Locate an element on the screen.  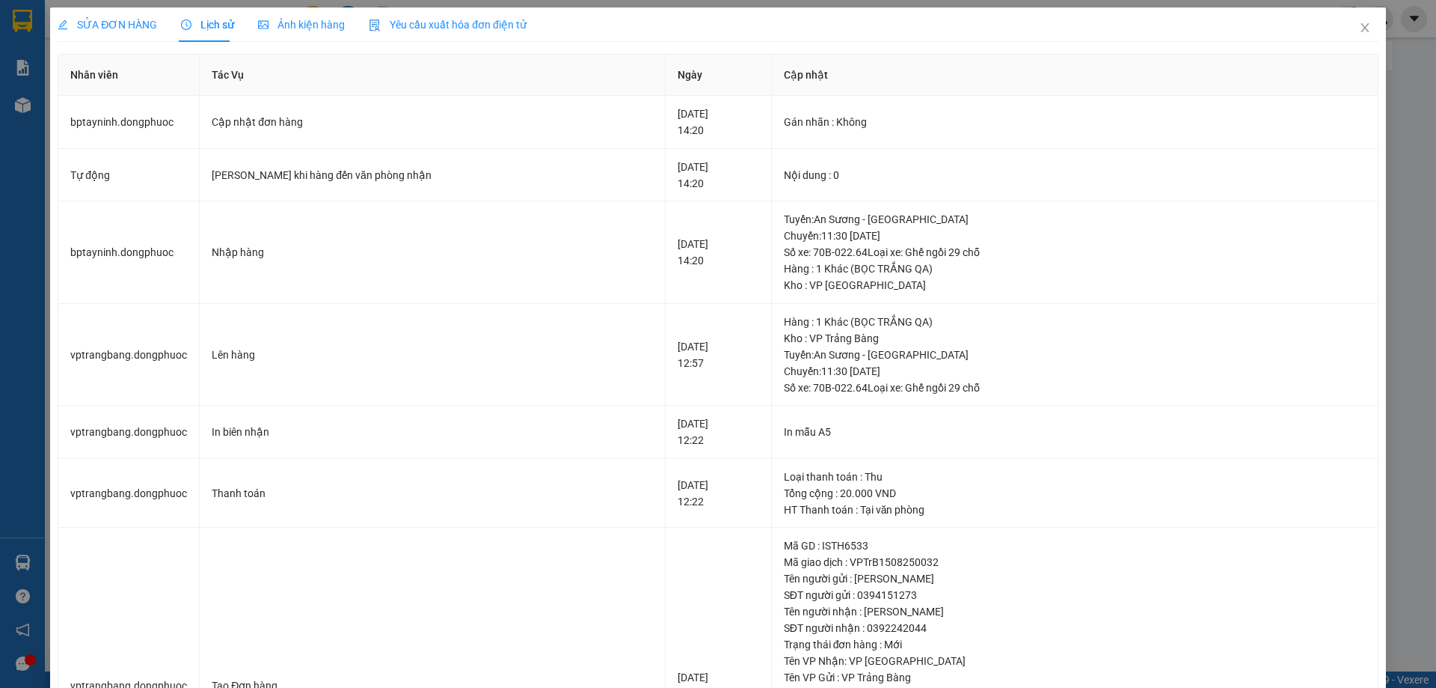
div: SĐT người nhận : 0392242044 is located at coordinates (1075, 628).